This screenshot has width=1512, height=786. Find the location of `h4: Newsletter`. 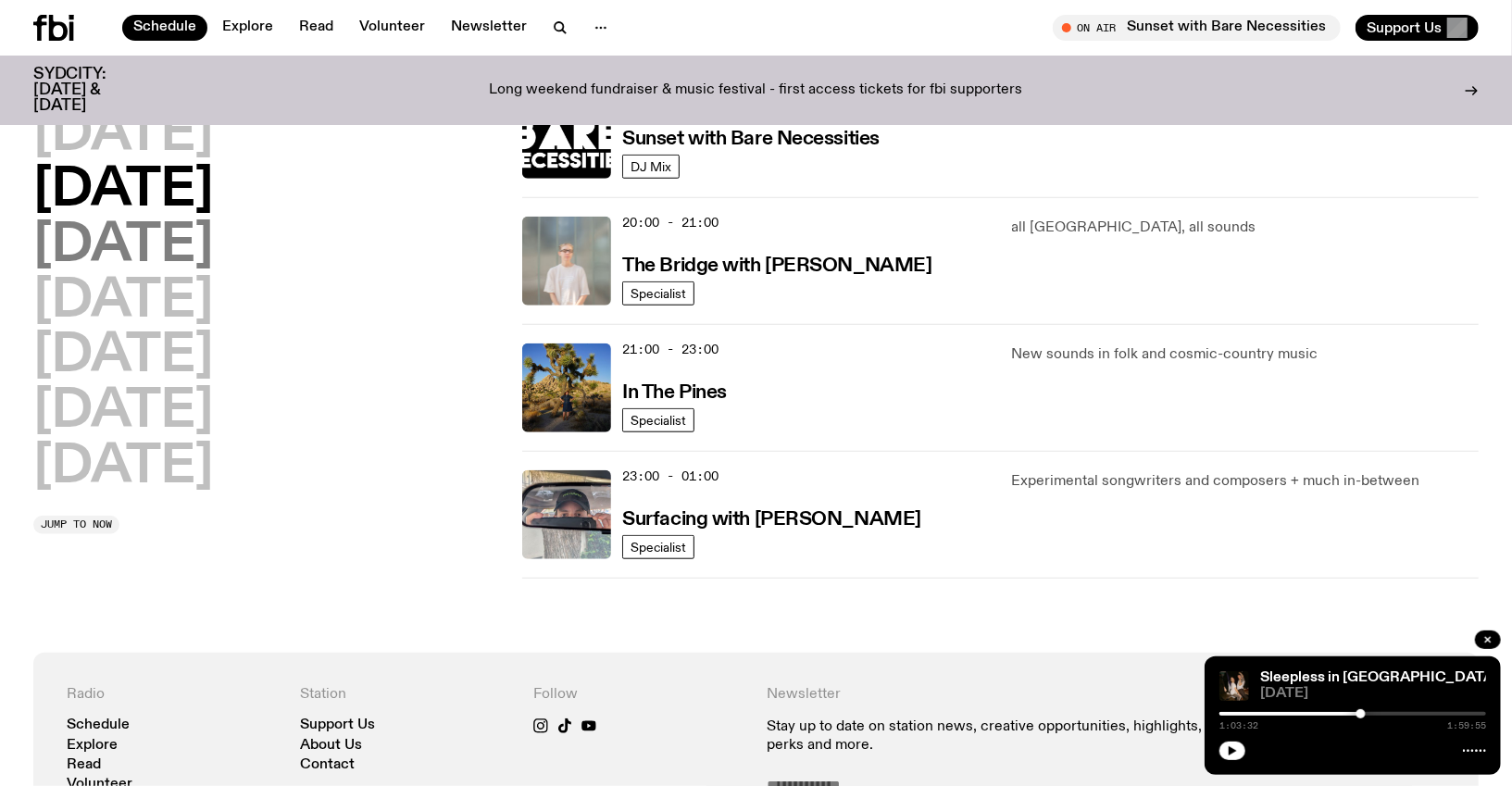

h4: Newsletter is located at coordinates (990, 694).